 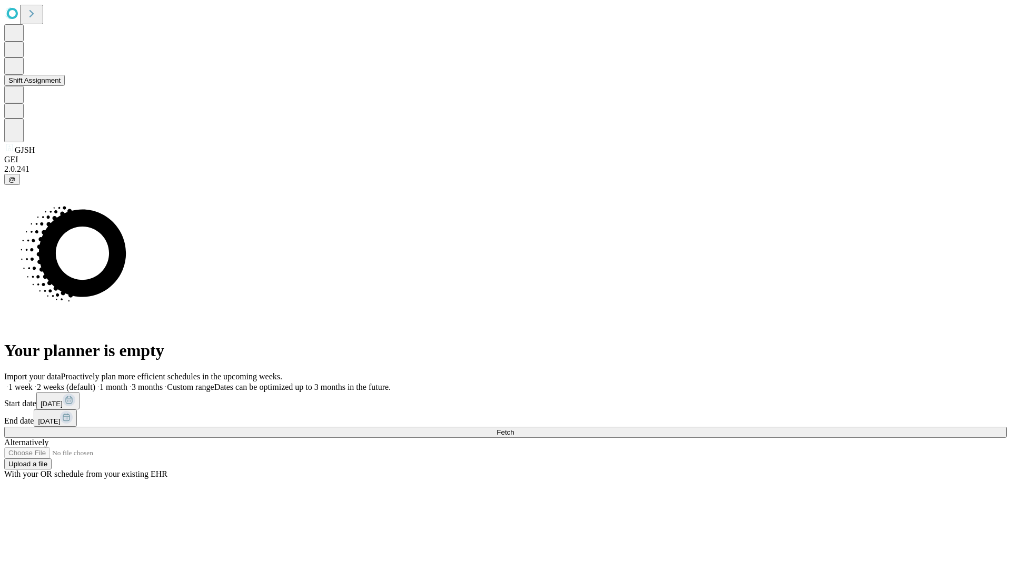 I want to click on span: With your OR schedule from your existing EHR, so click(x=86, y=473).